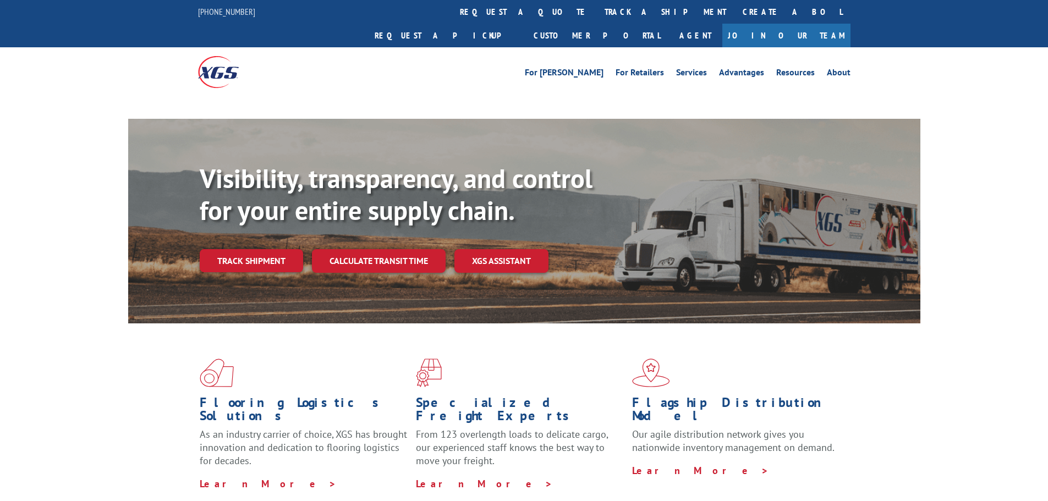  I want to click on img: xgs-icon-focused-on-flooring-red, so click(429, 373).